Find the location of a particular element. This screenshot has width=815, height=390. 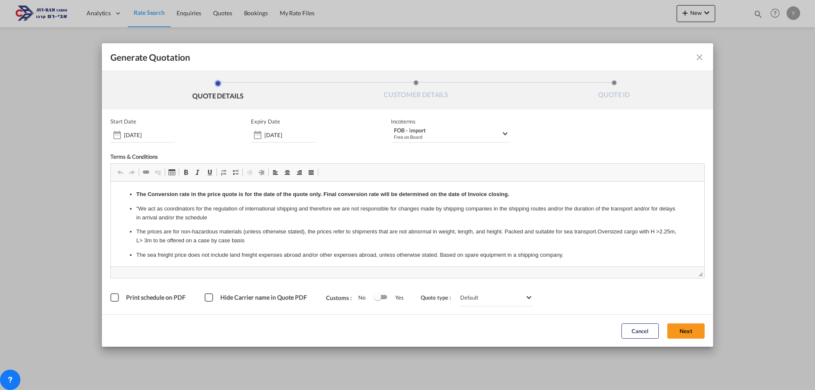

span: Hide Carrier name in Quote PDF is located at coordinates (264, 297).